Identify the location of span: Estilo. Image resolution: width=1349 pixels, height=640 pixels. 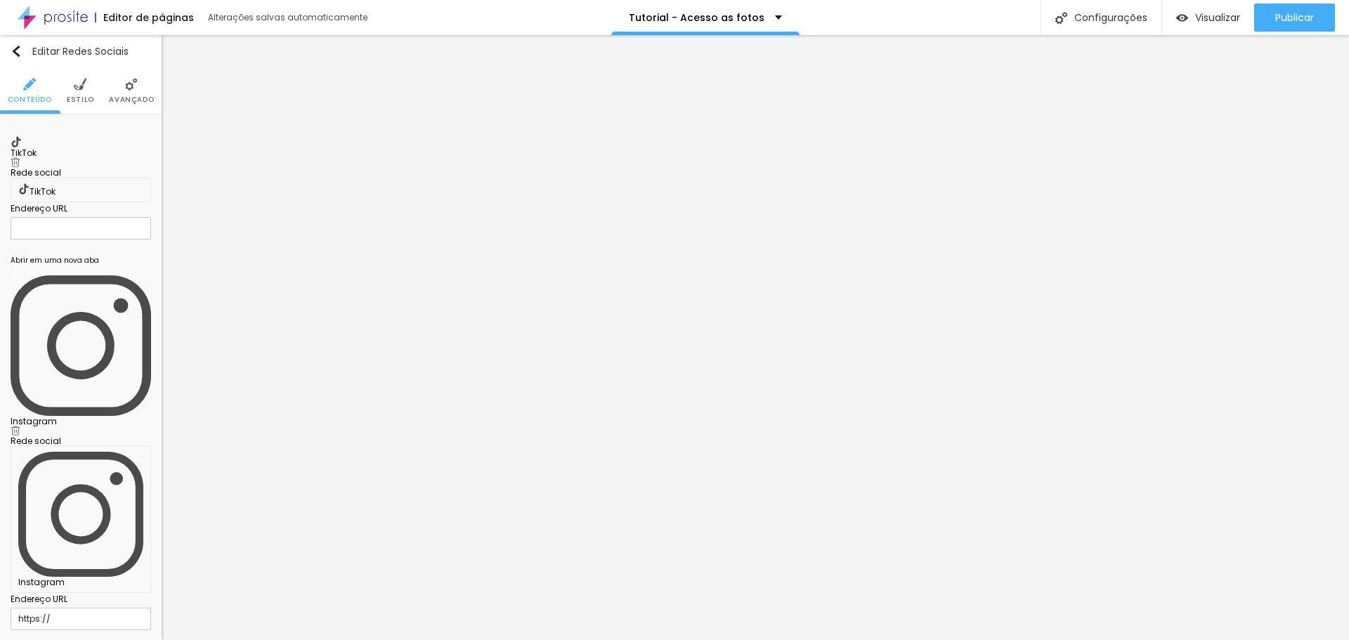
(80, 100).